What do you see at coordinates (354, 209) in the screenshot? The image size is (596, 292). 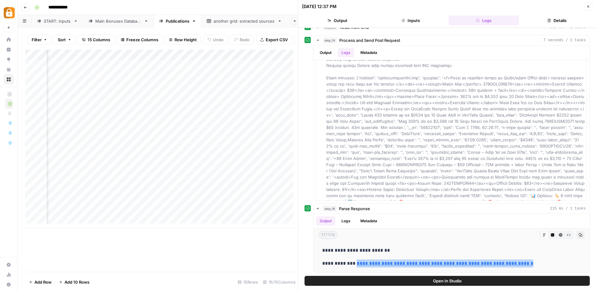 I see `span: Parse Response` at bounding box center [354, 209].